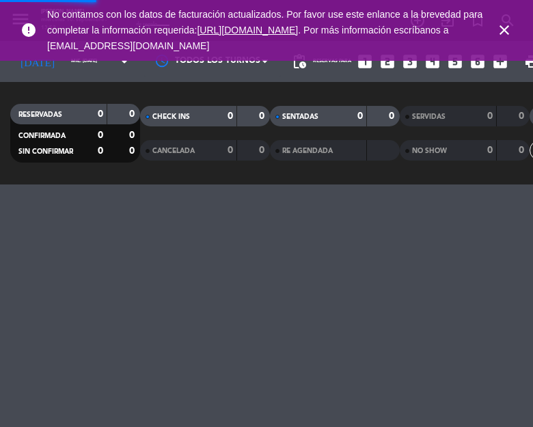  What do you see at coordinates (40, 115) in the screenshot?
I see `span: RESERVADAS` at bounding box center [40, 115].